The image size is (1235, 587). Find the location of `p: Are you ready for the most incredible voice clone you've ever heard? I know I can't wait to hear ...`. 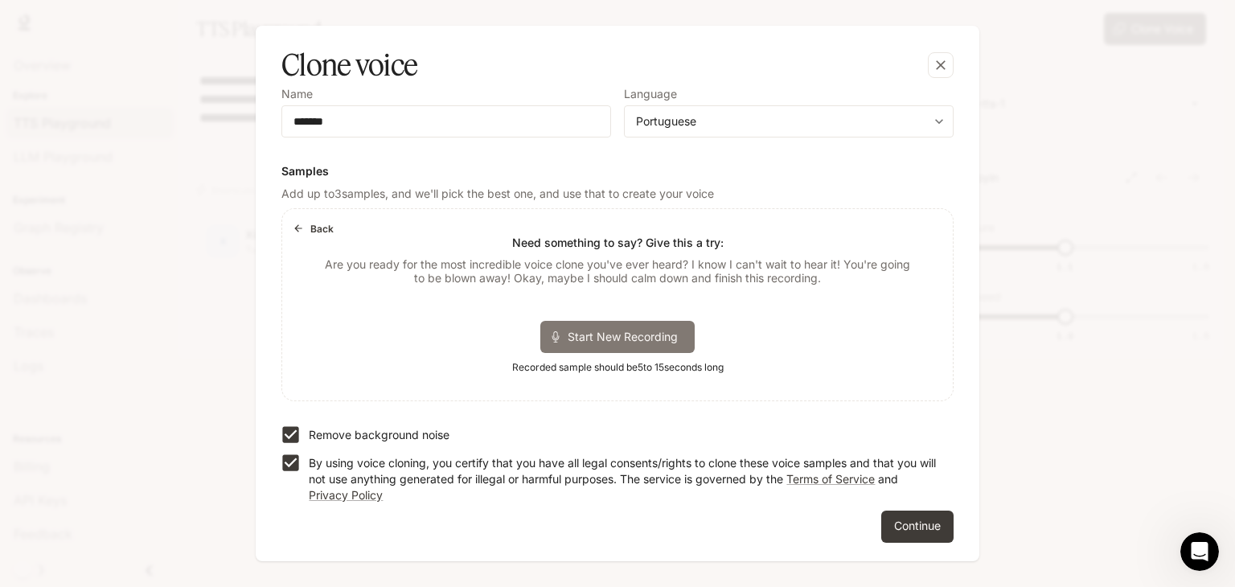

p: Are you ready for the most incredible voice clone you've ever heard? I know I can't wait to hear ... is located at coordinates (617, 271).